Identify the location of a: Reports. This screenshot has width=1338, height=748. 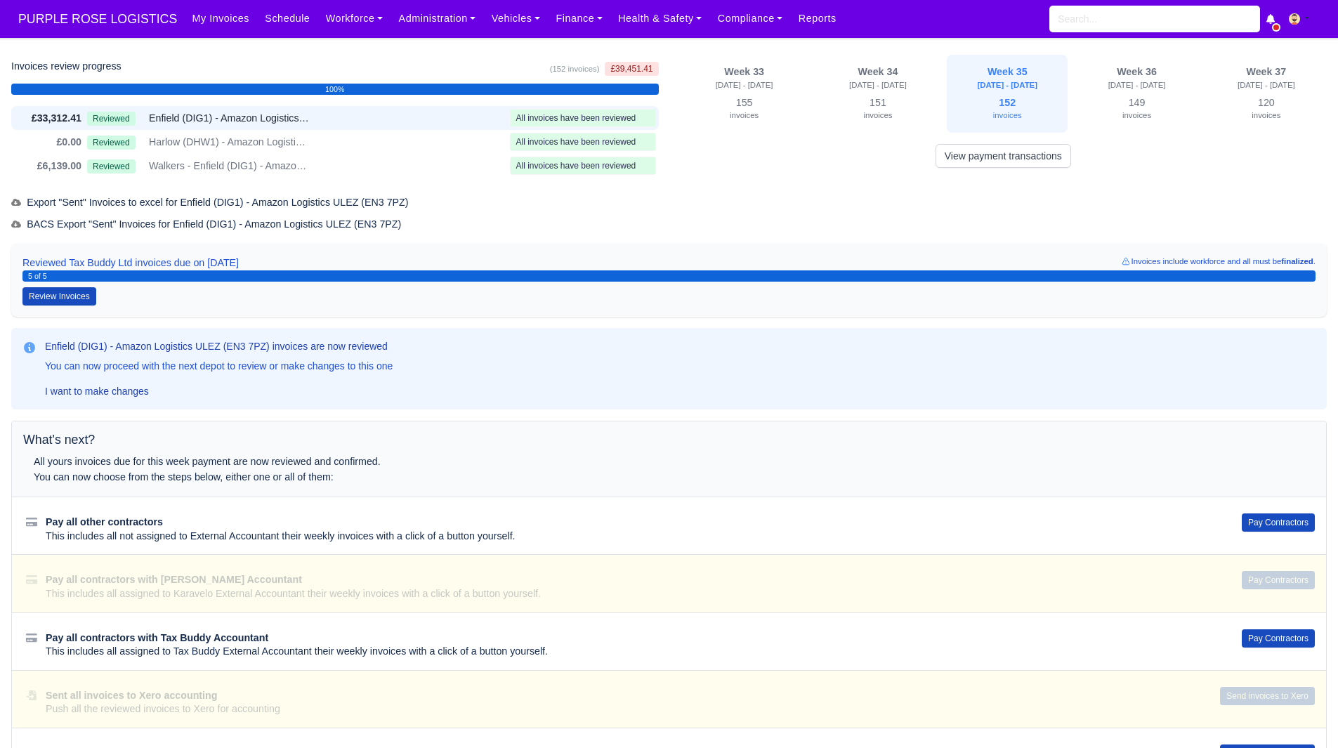
(817, 18).